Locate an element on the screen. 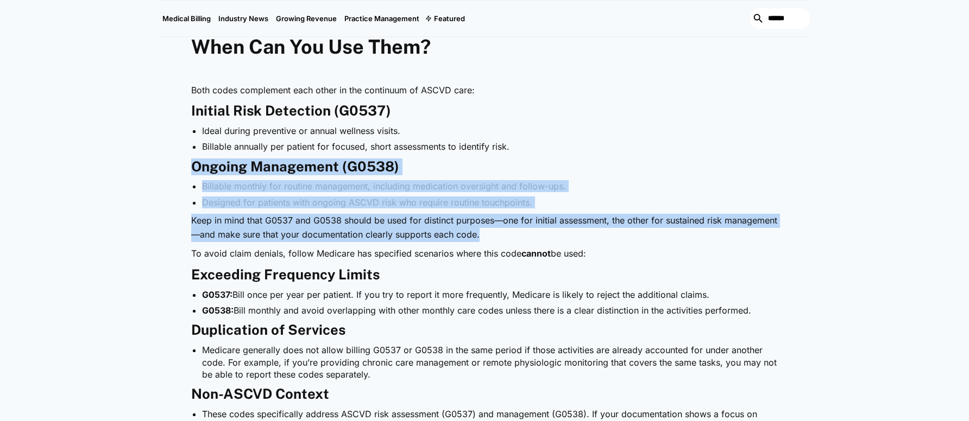  p: Keep in mind that G0537 and G0538 should be used for distinct purposes—one for initial assessment... is located at coordinates (484, 227).